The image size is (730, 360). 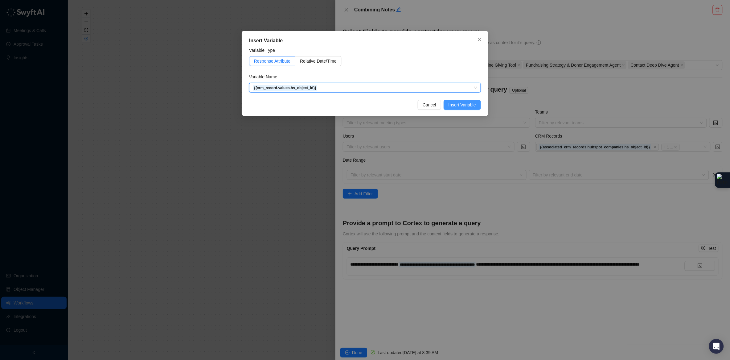 What do you see at coordinates (480, 39) in the screenshot?
I see `span: close` at bounding box center [480, 39].